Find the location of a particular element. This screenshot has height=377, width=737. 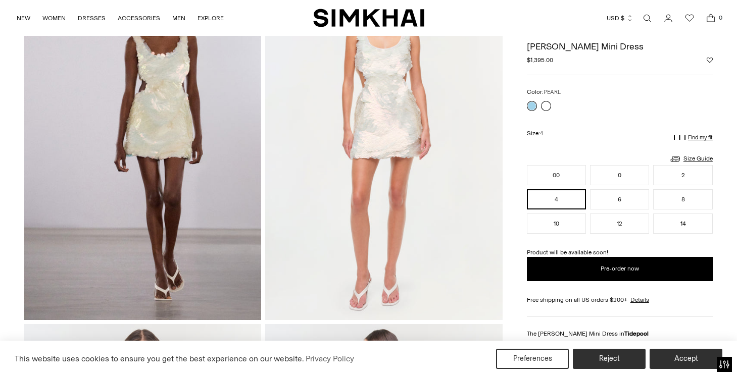

span: This website uses cookies to ensure you get the best experience on our website. is located at coordinates (159, 358).